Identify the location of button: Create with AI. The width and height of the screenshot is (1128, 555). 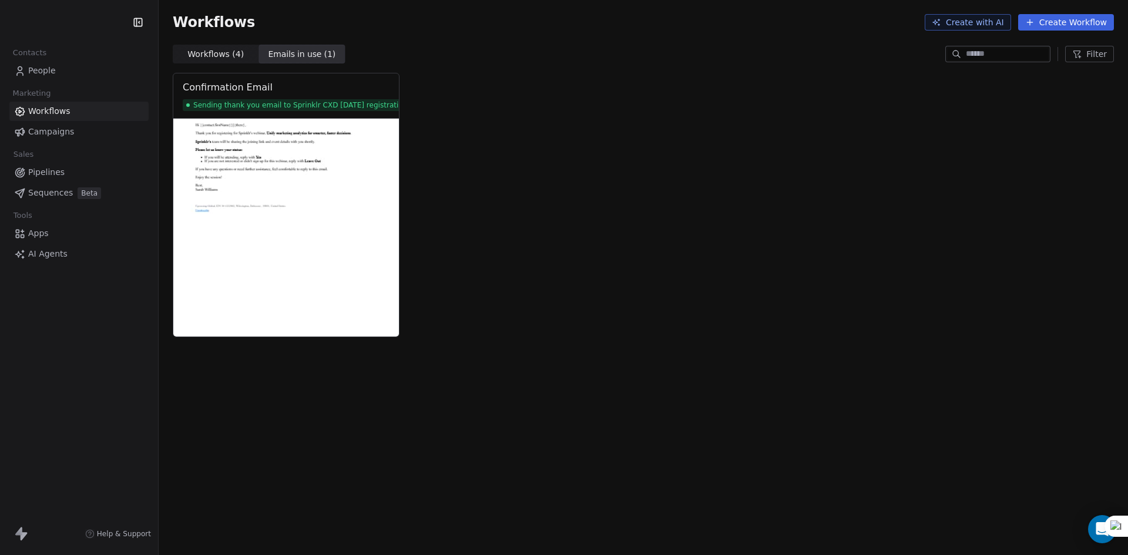
(968, 22).